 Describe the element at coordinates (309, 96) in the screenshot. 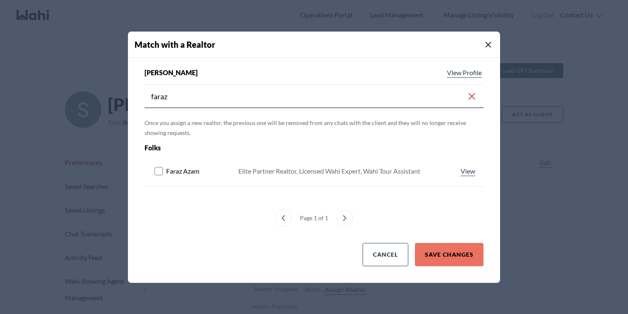

I see `input: Search input` at that location.